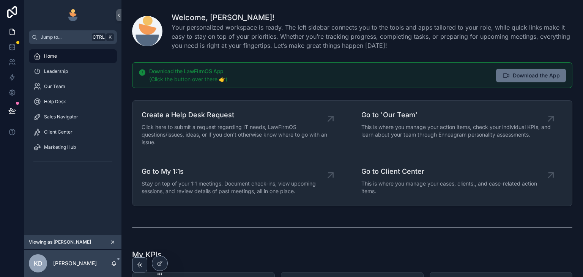  Describe the element at coordinates (110, 37) in the screenshot. I see `span: K` at that location.